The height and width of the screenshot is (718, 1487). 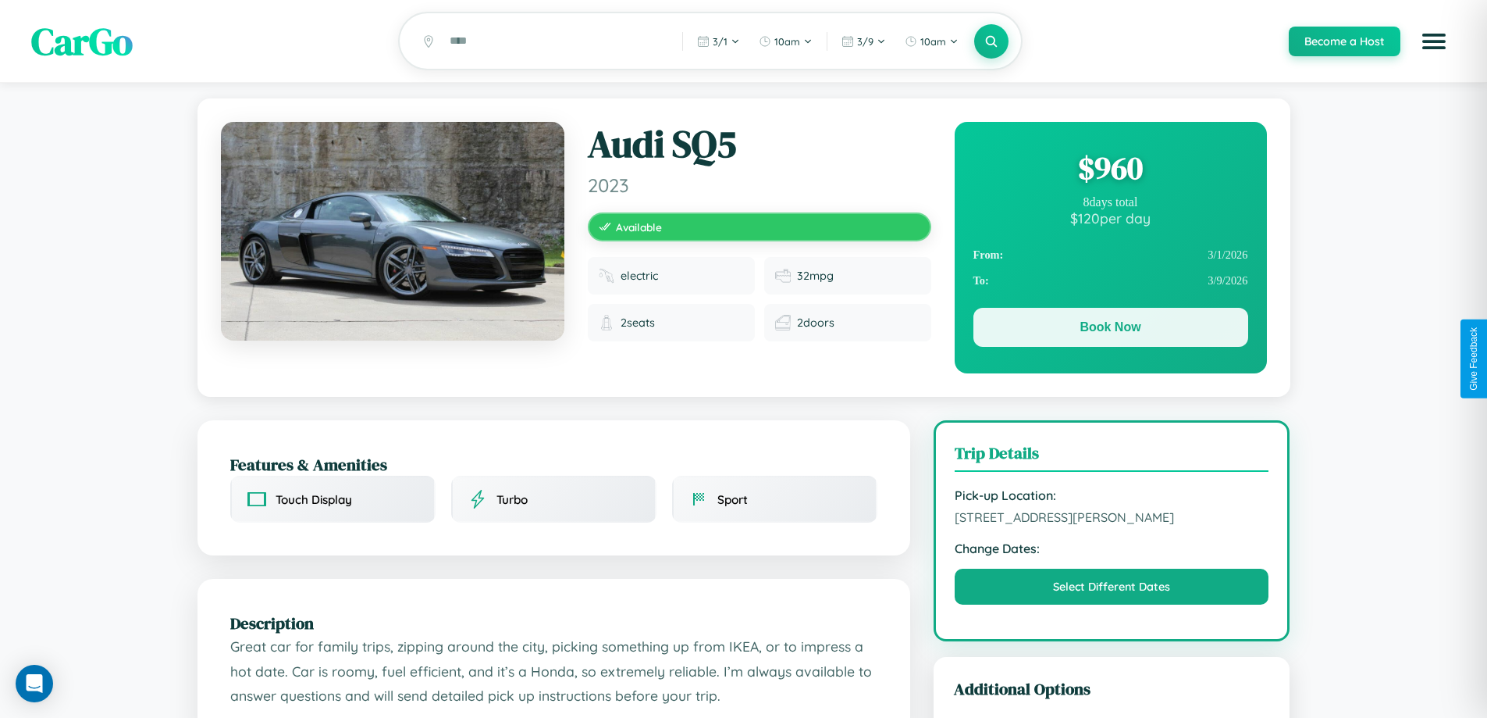 What do you see at coordinates (863, 41) in the screenshot?
I see `button: 3/9` at bounding box center [863, 41].